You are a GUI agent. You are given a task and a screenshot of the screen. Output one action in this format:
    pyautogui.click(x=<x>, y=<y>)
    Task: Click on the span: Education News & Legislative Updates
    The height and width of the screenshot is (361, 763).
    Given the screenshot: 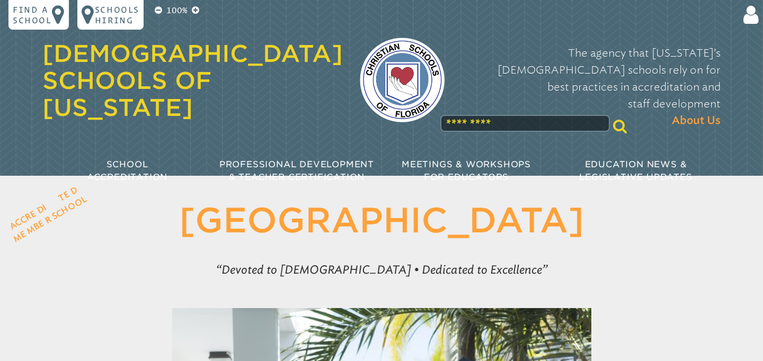 What is the action you would take?
    pyautogui.click(x=635, y=171)
    